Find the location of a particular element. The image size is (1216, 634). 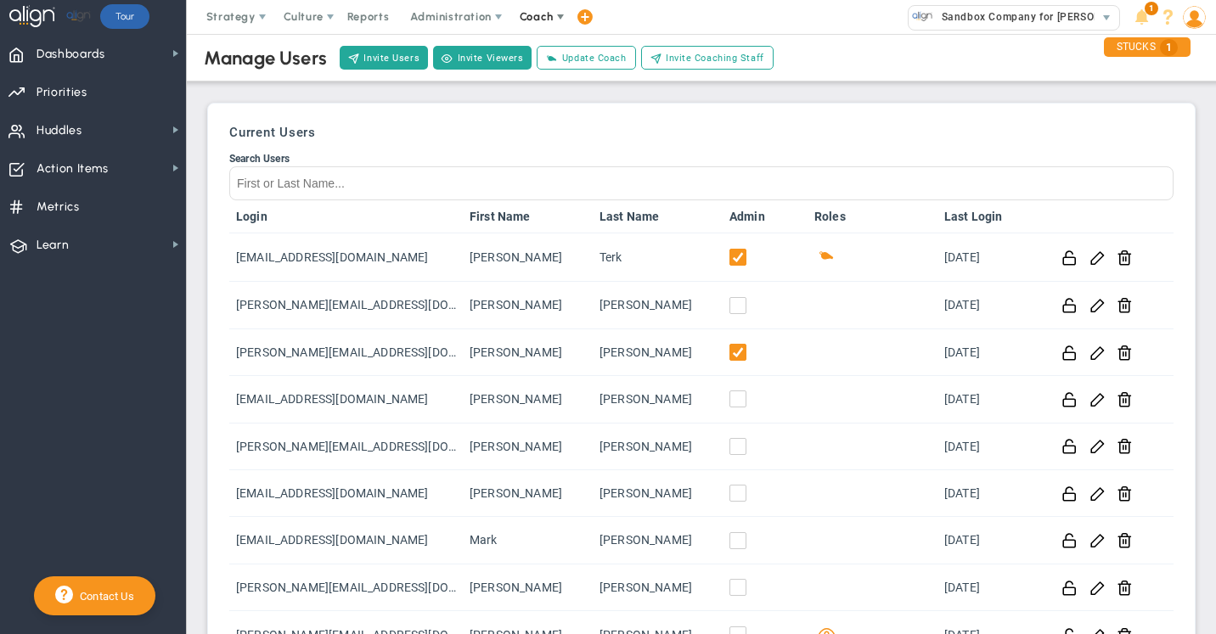

button: Update Coach is located at coordinates (586, 58).